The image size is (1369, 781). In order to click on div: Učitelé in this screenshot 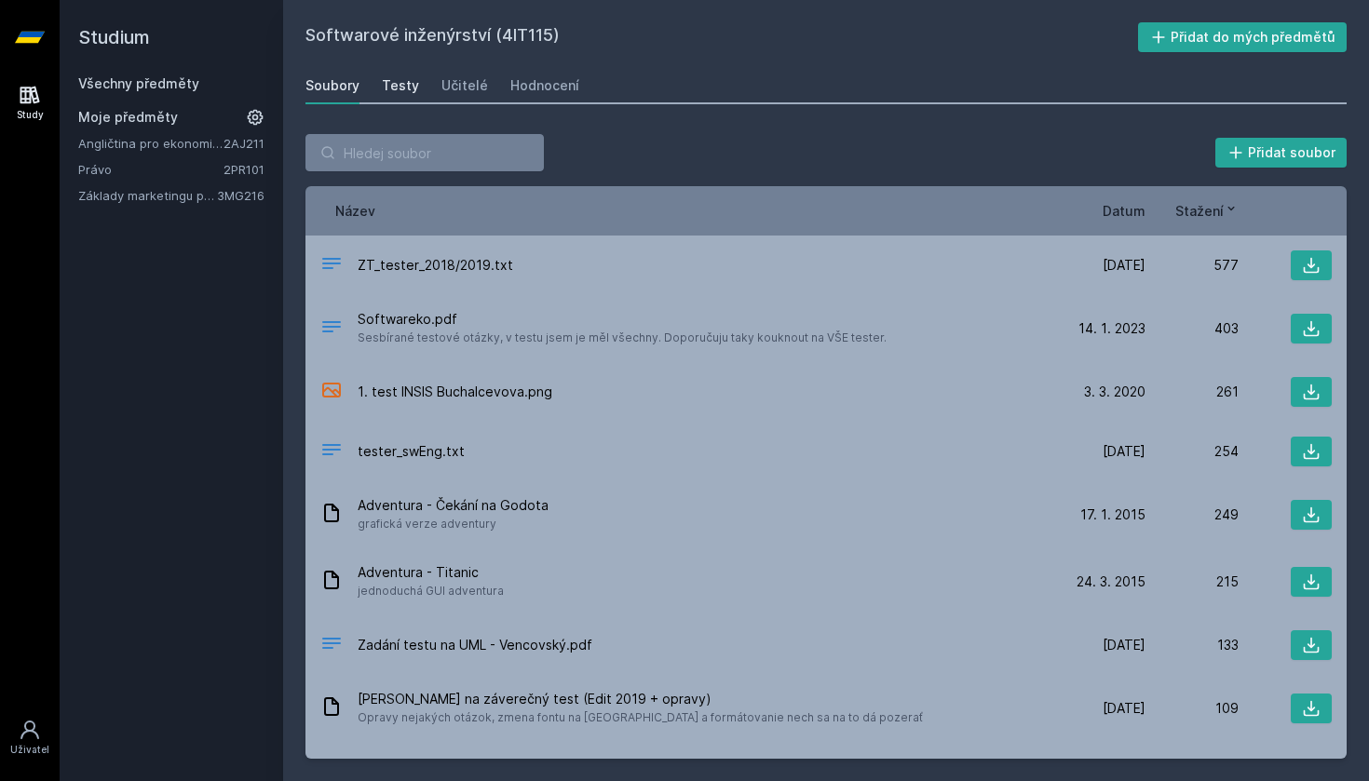, I will do `click(465, 86)`.